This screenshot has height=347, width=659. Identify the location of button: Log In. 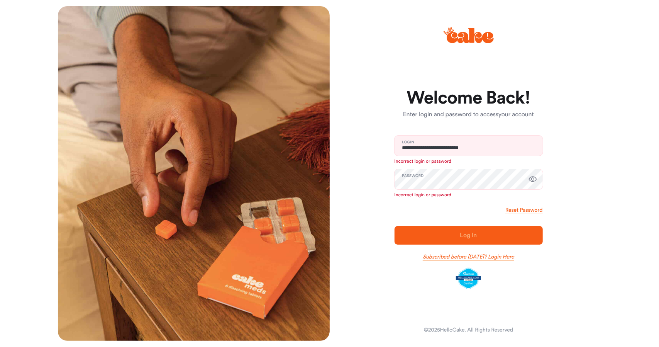
(469, 235).